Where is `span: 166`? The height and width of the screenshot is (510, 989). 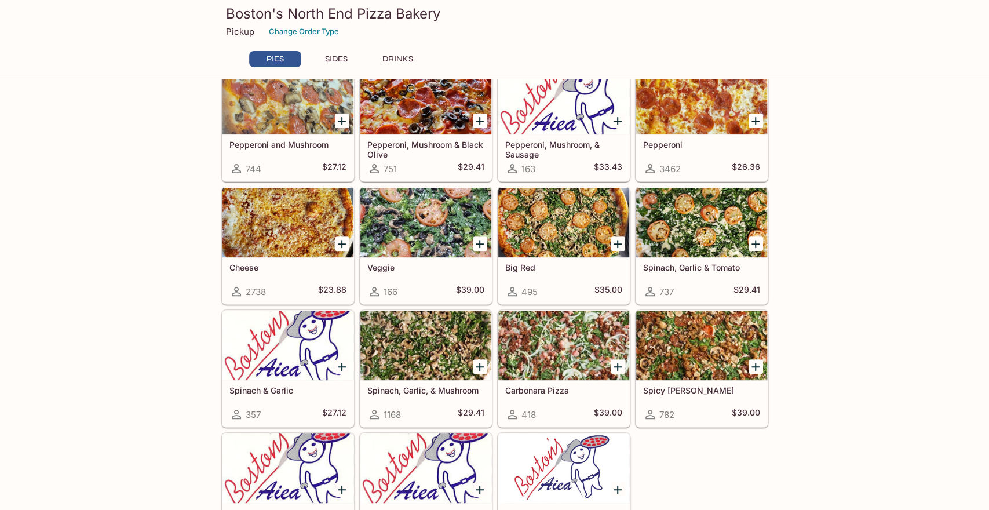
span: 166 is located at coordinates (390, 291).